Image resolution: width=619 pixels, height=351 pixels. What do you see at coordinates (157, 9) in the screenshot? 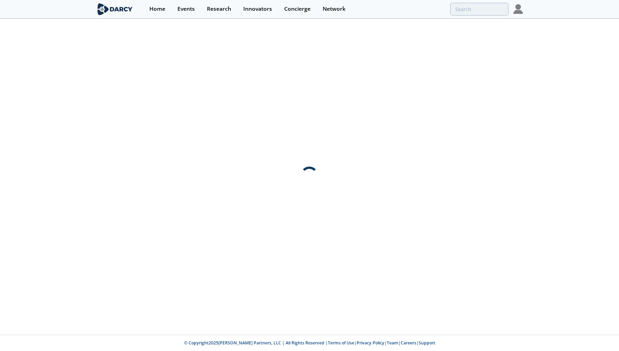
I see `div: Home` at bounding box center [157, 9].